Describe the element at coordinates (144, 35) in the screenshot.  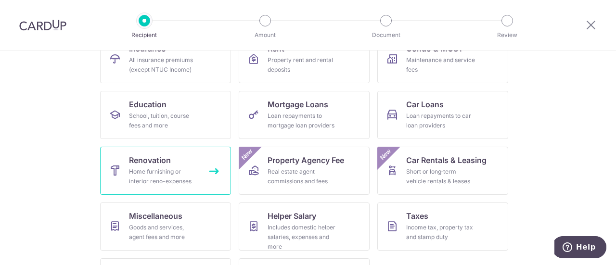
I see `p: Recipient` at that location.